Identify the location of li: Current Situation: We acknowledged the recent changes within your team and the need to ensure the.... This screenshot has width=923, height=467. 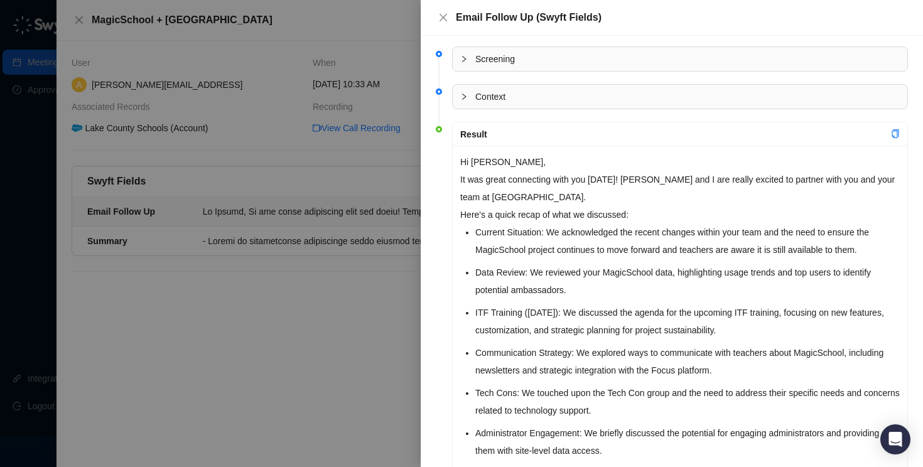
(687, 241).